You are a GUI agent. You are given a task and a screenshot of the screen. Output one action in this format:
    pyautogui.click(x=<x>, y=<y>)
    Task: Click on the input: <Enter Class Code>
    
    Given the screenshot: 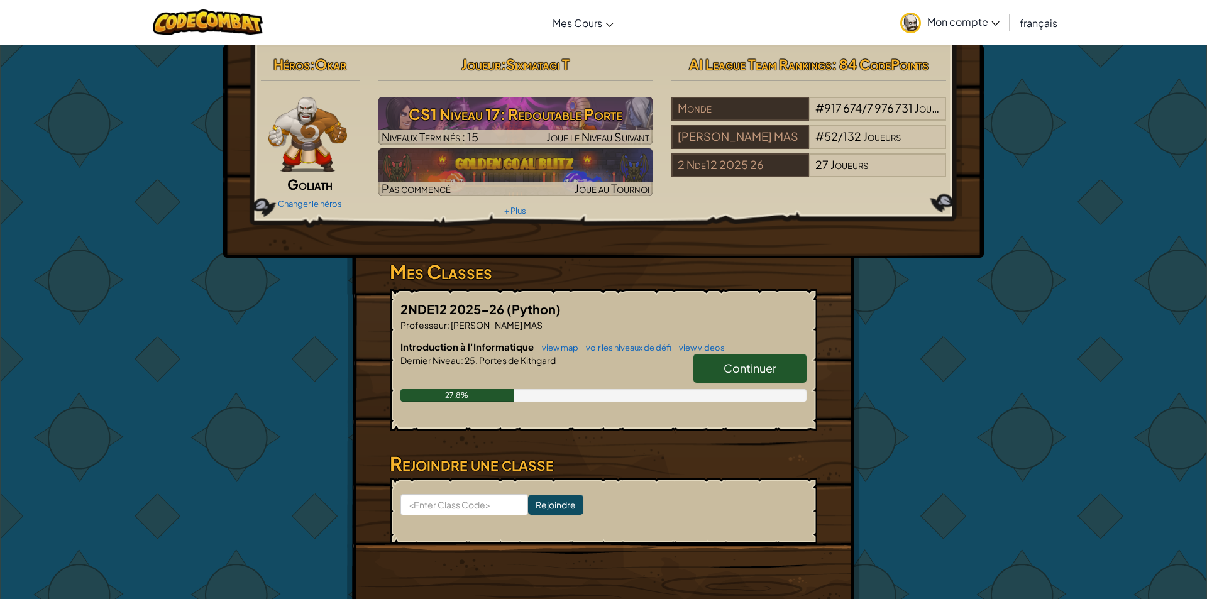 What is the action you would take?
    pyautogui.click(x=464, y=505)
    